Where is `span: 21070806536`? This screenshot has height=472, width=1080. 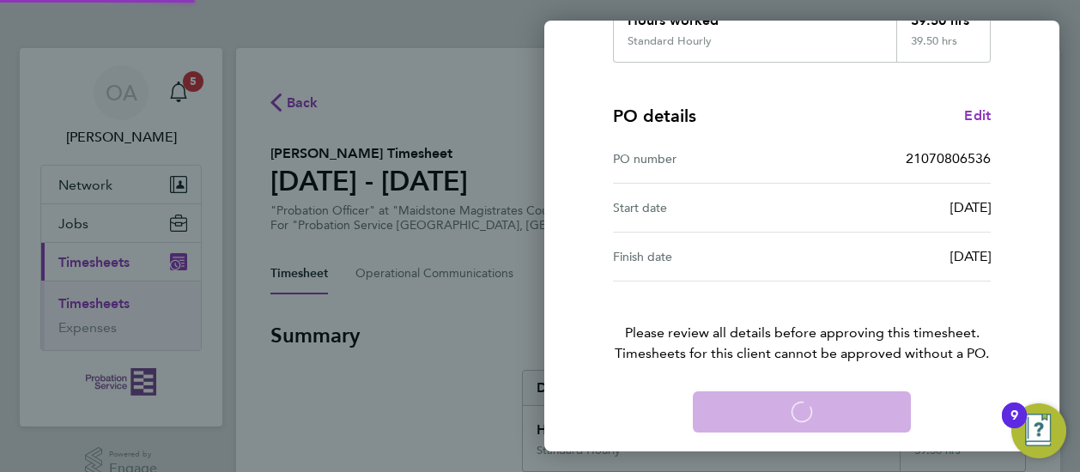 span: 21070806536 is located at coordinates (948, 158).